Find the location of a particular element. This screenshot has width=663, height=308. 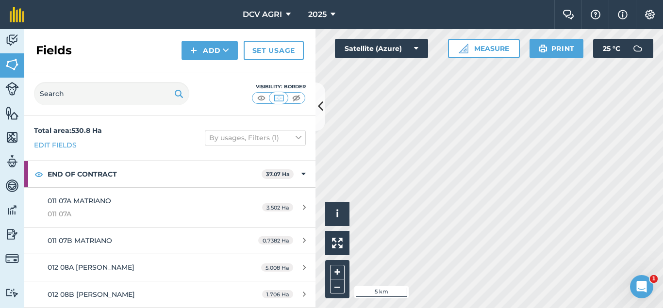

span: i is located at coordinates (337, 213).